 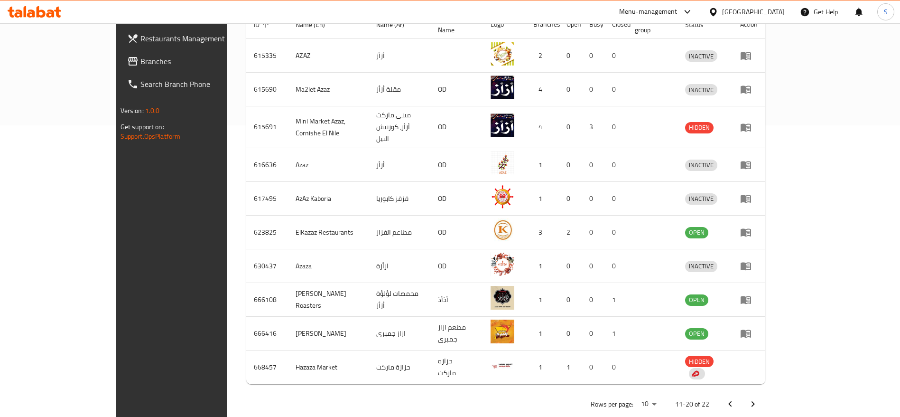 I want to click on td: 668457, so click(x=267, y=367).